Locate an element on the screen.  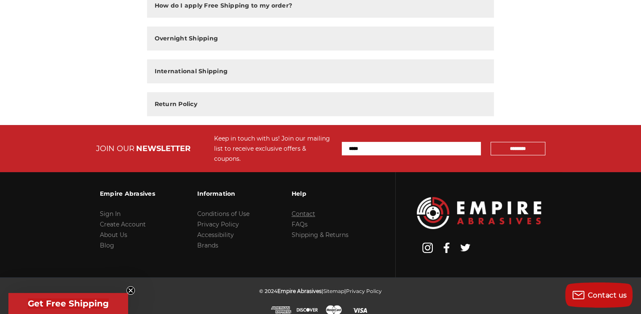
a: Blog is located at coordinates (107, 246).